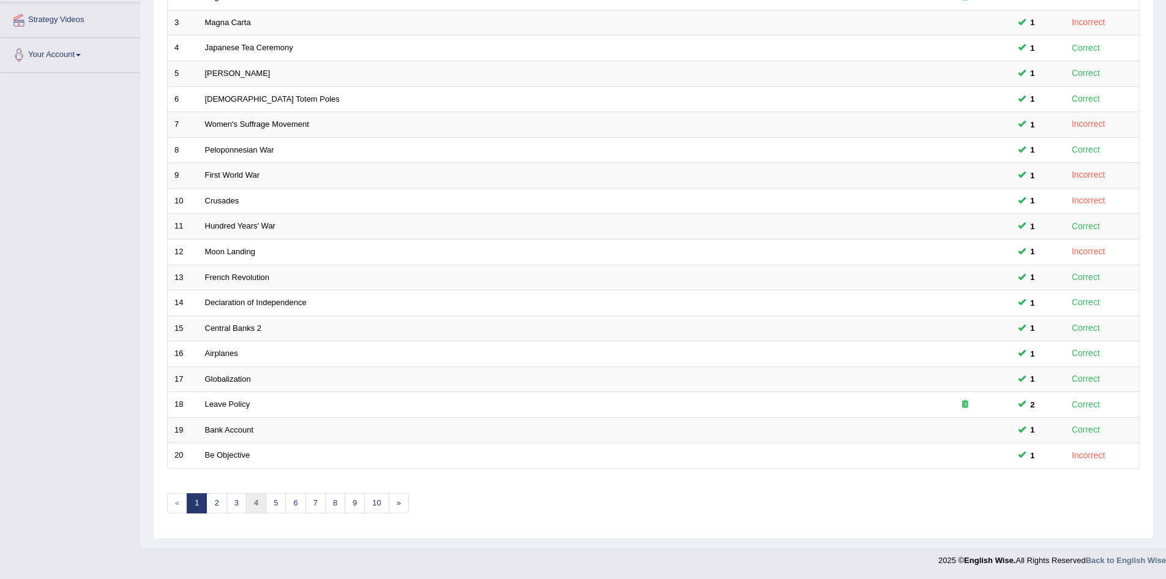 The image size is (1166, 579). Describe the element at coordinates (183, 303) in the screenshot. I see `td: 14` at that location.